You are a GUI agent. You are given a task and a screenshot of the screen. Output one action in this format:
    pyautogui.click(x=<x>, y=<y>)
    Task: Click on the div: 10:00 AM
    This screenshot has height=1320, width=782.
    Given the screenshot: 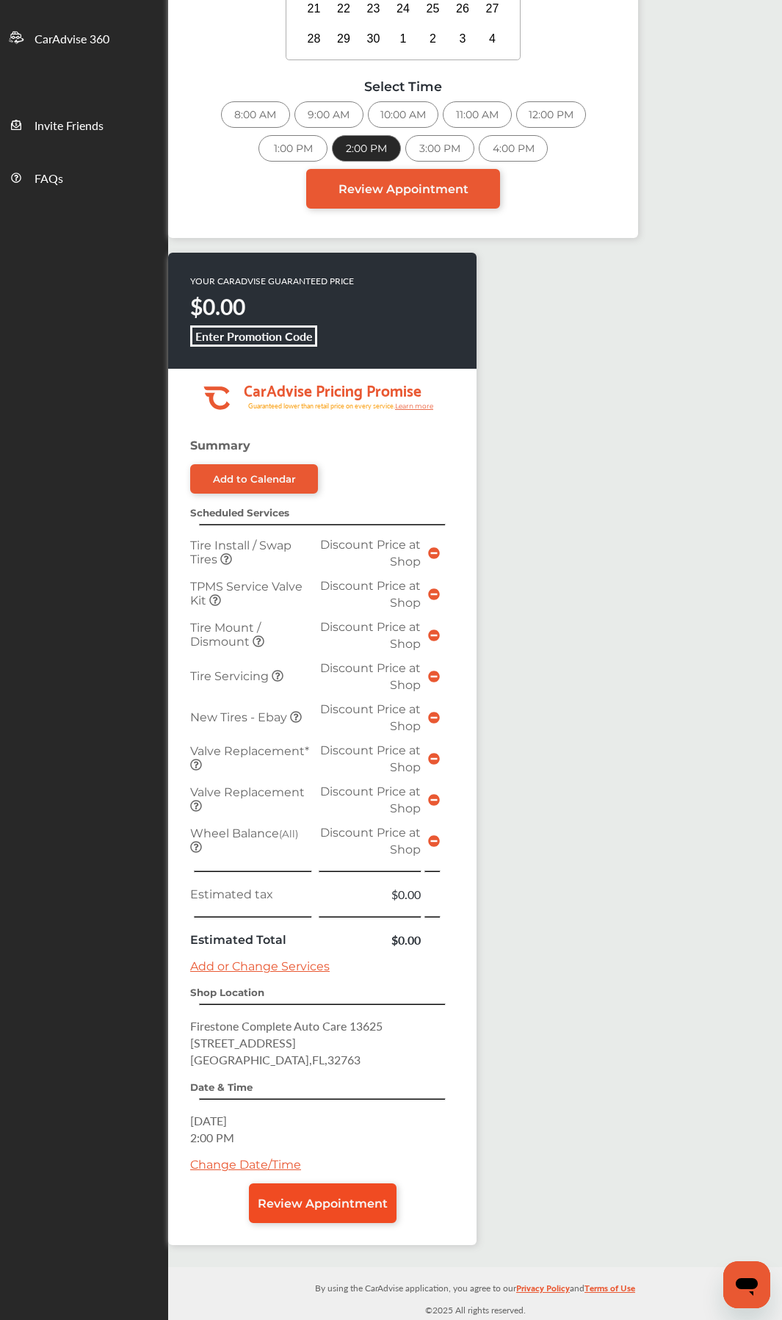 What is the action you would take?
    pyautogui.click(x=403, y=115)
    